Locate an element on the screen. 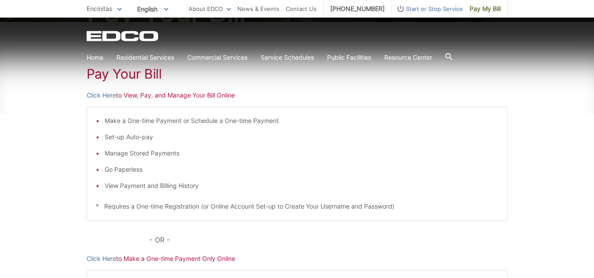 The image size is (594, 278). h1: Pay Your Bill is located at coordinates (297, 74).